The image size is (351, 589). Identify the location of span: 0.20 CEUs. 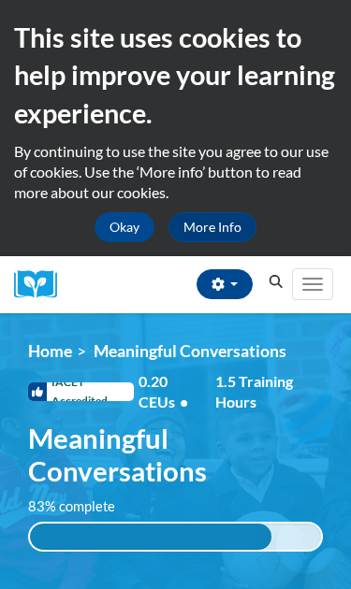
(177, 392).